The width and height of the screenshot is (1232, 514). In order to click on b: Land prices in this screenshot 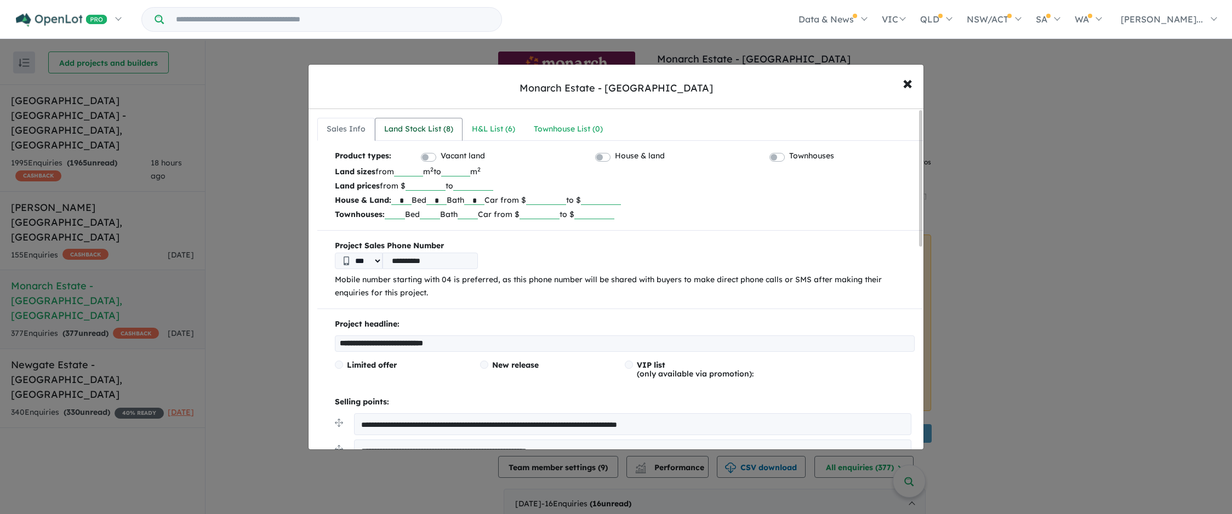, I will do `click(357, 186)`.